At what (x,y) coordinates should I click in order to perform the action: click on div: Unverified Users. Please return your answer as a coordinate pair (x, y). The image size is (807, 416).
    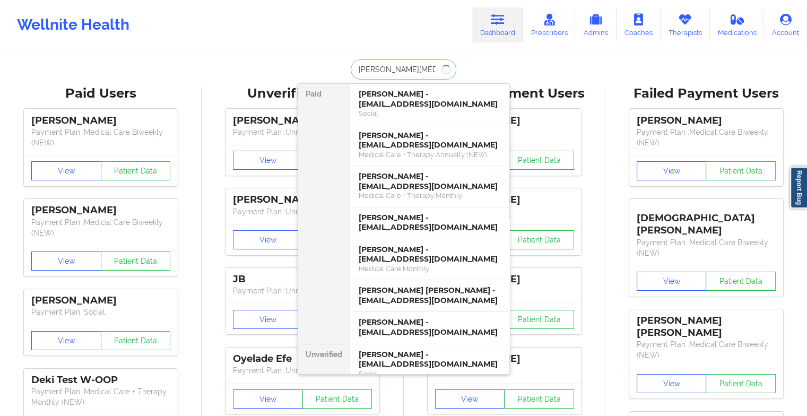
    Looking at the image, I should click on (302, 93).